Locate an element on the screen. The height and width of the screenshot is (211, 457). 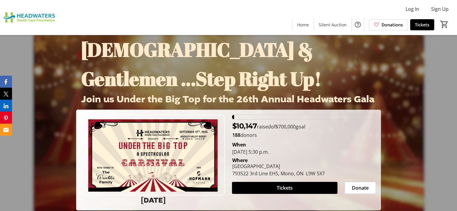
button: Log In is located at coordinates (412, 9).